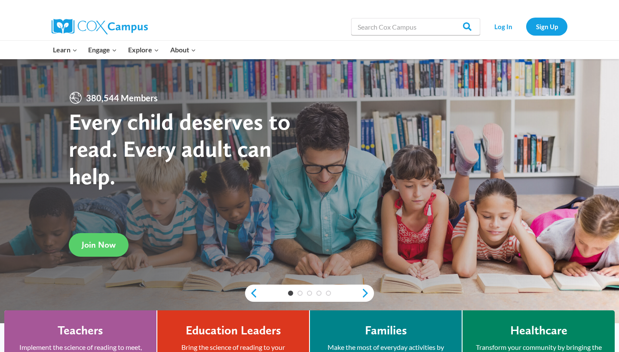  I want to click on a: Join Now, so click(98, 245).